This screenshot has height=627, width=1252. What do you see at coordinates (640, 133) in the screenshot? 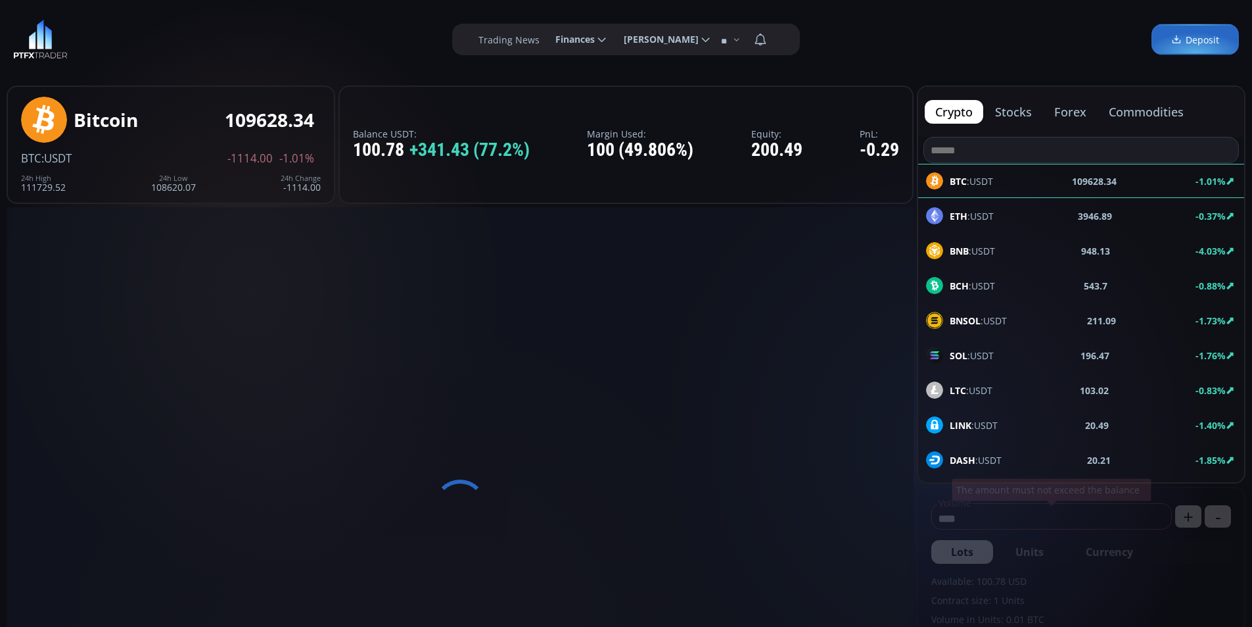
I see `label: Margin Used:` at bounding box center [640, 133].